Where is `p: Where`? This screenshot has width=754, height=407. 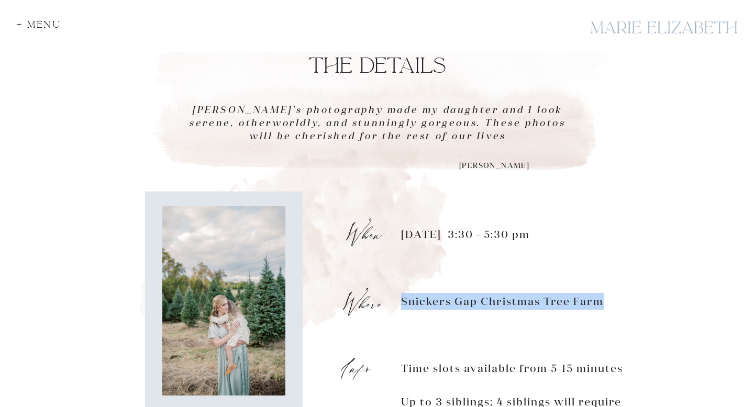 p: Where is located at coordinates (361, 301).